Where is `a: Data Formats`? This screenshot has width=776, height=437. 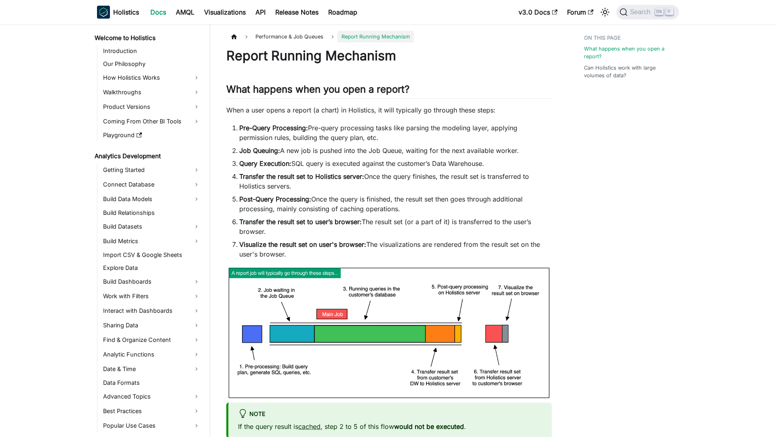 a: Data Formats is located at coordinates (152, 383).